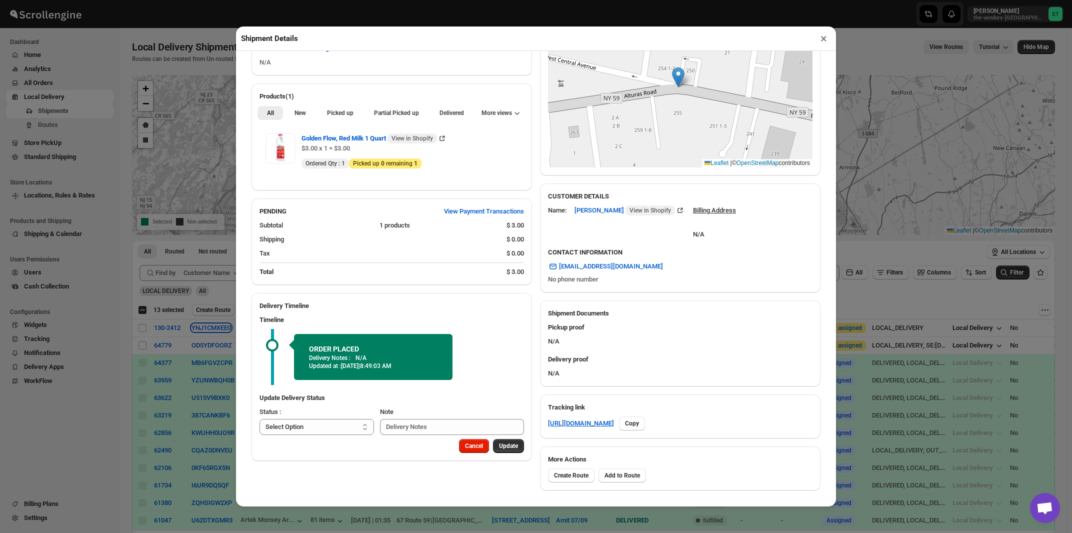 Image resolution: width=1072 pixels, height=533 pixels. I want to click on span: Cancel, so click(474, 446).